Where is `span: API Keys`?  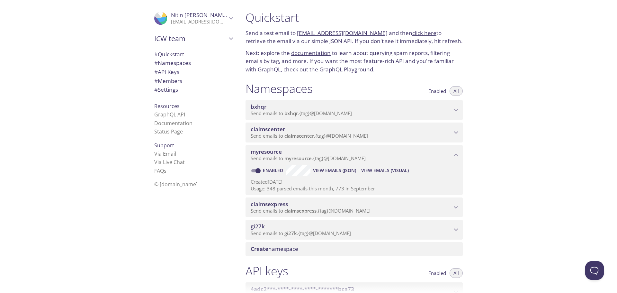
span: API Keys is located at coordinates (167, 72).